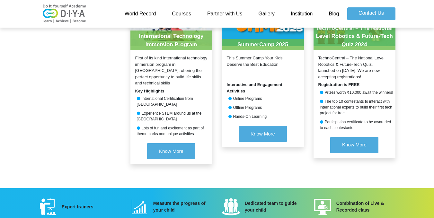  I want to click on div: The top 10 contestants to interact with international experts to build their first tech project f..., so click(354, 107).